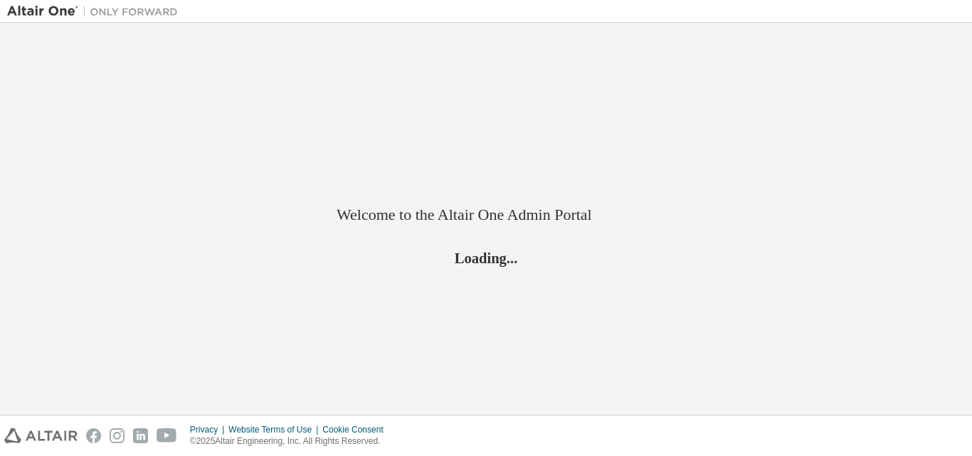 The width and height of the screenshot is (972, 456). Describe the element at coordinates (486, 257) in the screenshot. I see `h2: Loading...` at that location.